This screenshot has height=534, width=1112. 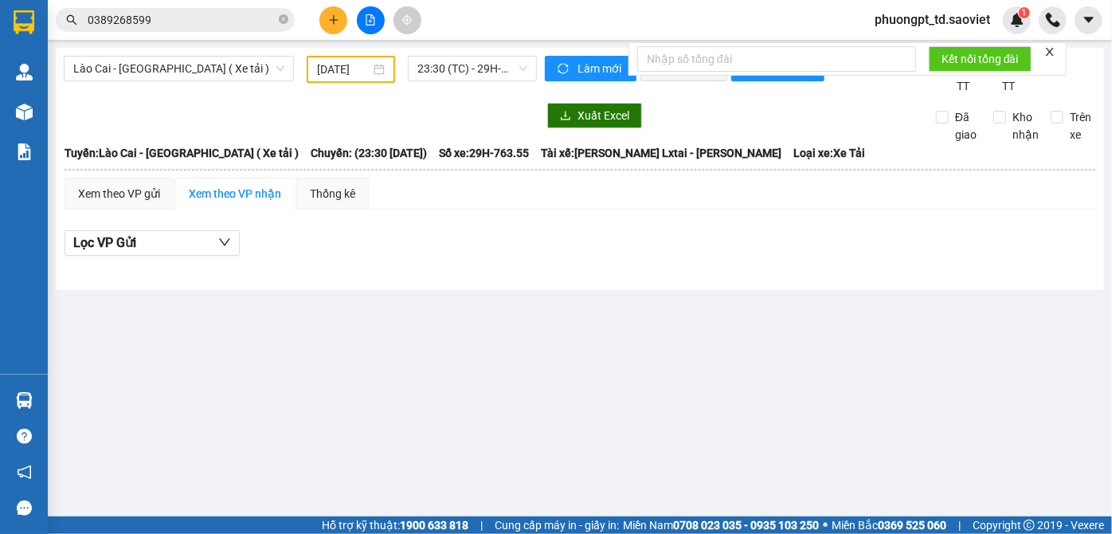 What do you see at coordinates (24, 508) in the screenshot?
I see `span: message` at bounding box center [24, 508].